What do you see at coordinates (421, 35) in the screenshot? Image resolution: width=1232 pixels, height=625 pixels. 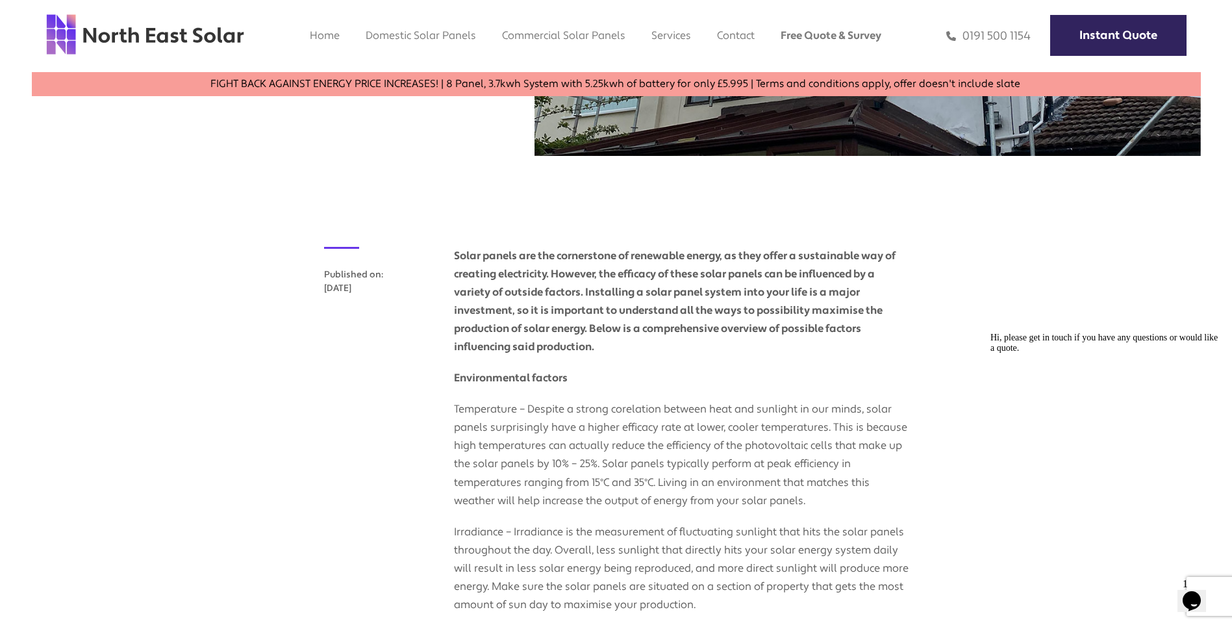 I see `a: Domestic Solar Panels` at bounding box center [421, 35].